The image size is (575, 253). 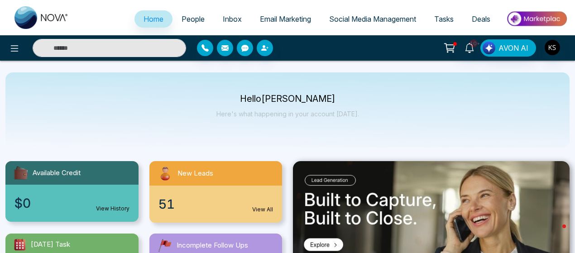 What do you see at coordinates (480, 19) in the screenshot?
I see `span: Deals` at bounding box center [480, 19].